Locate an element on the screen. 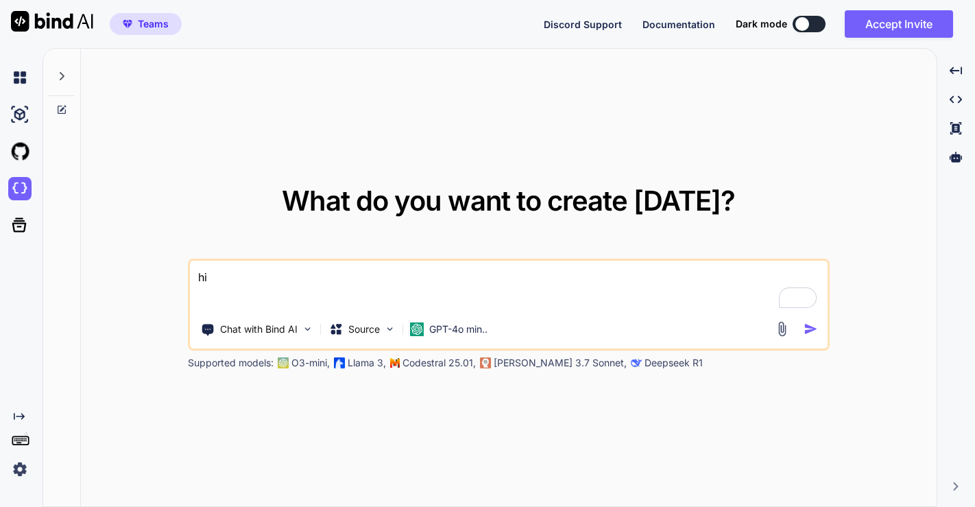 The image size is (975, 507). textarea: To enrich screen reader interactions, please activate Accessibility in Grammarly extension settings is located at coordinates (509, 286).